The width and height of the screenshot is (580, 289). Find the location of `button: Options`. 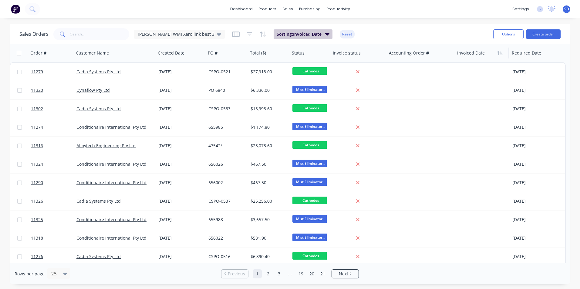

button: Options is located at coordinates (508, 34).